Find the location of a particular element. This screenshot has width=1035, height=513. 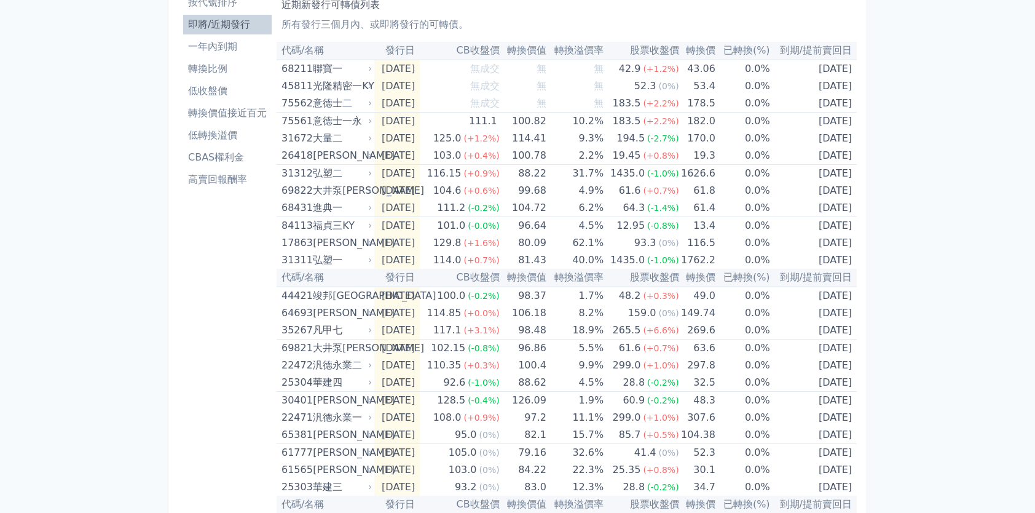

td: 43.06 is located at coordinates (697, 68).